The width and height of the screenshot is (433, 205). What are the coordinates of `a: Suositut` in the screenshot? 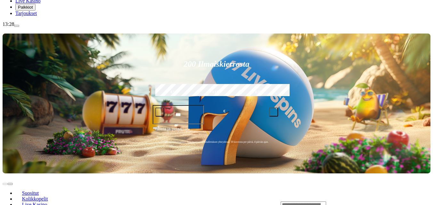 It's located at (30, 193).